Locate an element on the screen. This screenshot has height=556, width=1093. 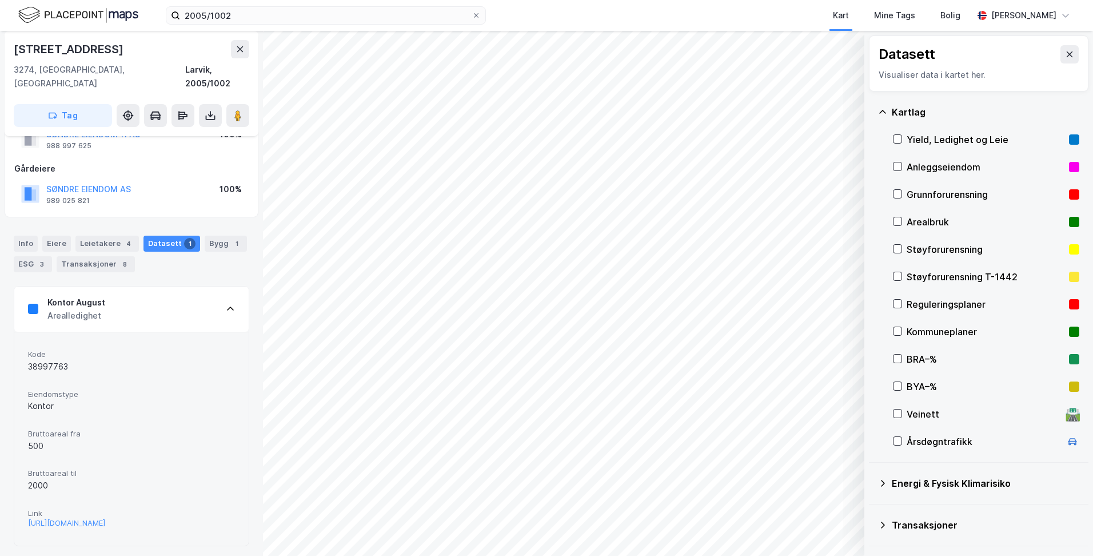
div: Bolig is located at coordinates (951, 15).